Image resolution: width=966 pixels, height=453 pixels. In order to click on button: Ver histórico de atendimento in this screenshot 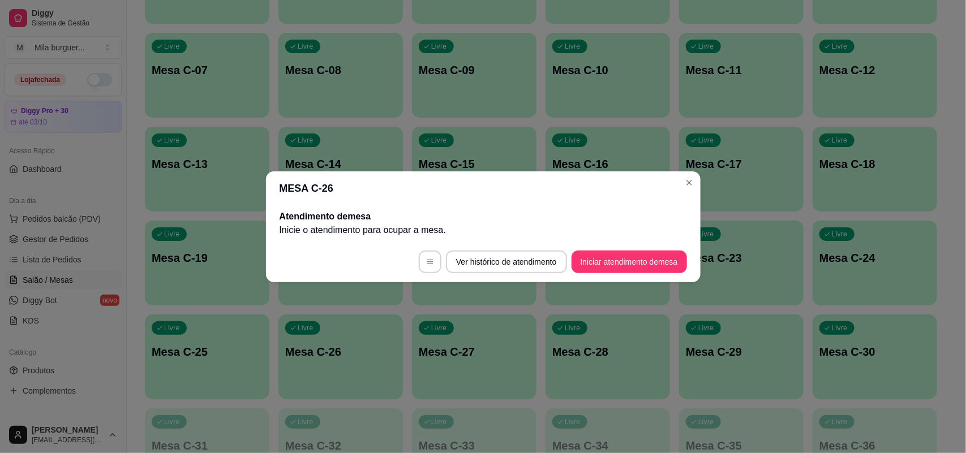, I will do `click(506, 262)`.